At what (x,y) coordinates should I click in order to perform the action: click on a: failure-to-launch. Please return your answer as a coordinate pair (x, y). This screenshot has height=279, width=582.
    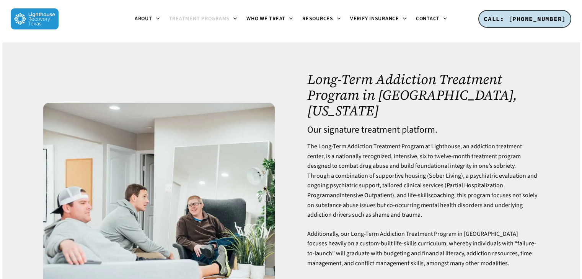
    Looking at the image, I should click on (421, 249).